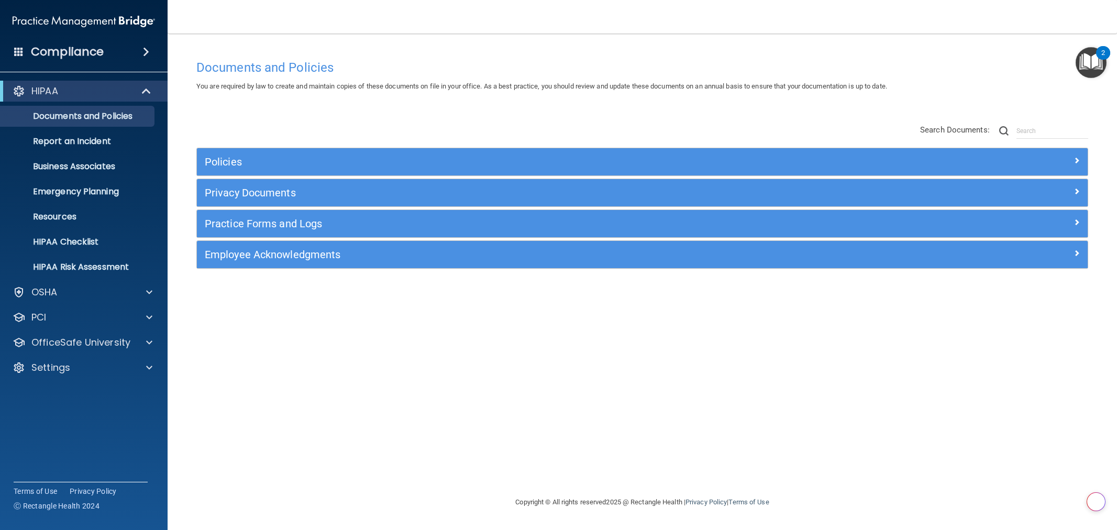 The width and height of the screenshot is (1117, 530). Describe the element at coordinates (1103, 60) in the screenshot. I see `div: 2` at that location.